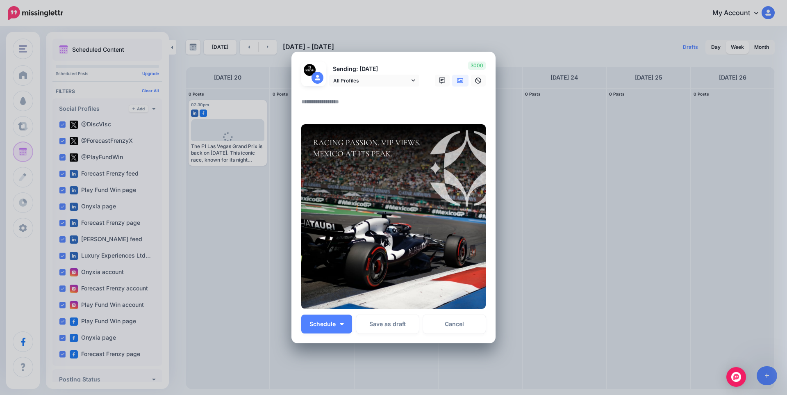 This screenshot has width=787, height=395. Describe the element at coordinates (454, 324) in the screenshot. I see `a: Cancel` at that location.